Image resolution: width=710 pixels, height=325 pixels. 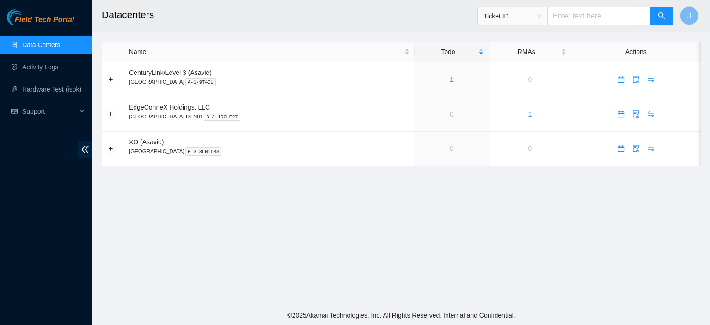 What do you see at coordinates (41, 45) in the screenshot?
I see `a: Data Centers` at bounding box center [41, 45].